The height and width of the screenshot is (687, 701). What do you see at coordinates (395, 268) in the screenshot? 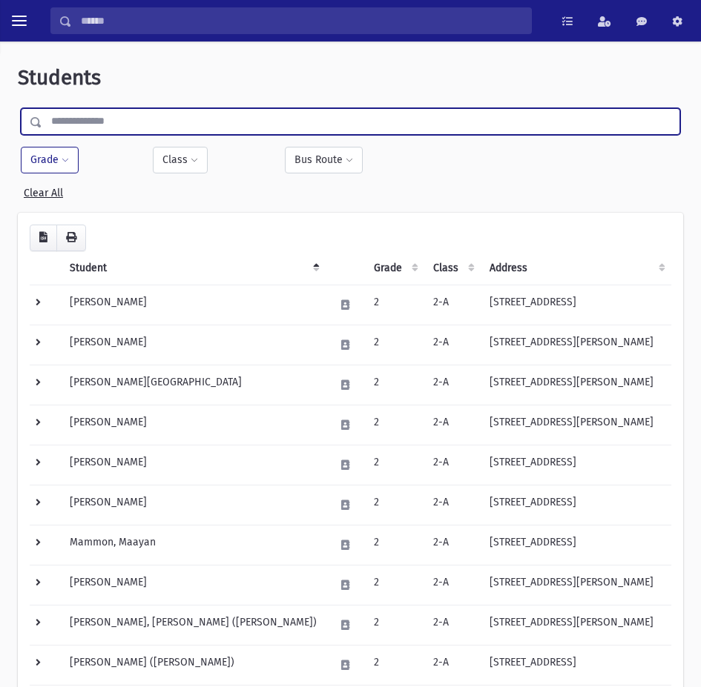
I see `th: Grade: activate to sort column ascending` at bounding box center [395, 268].